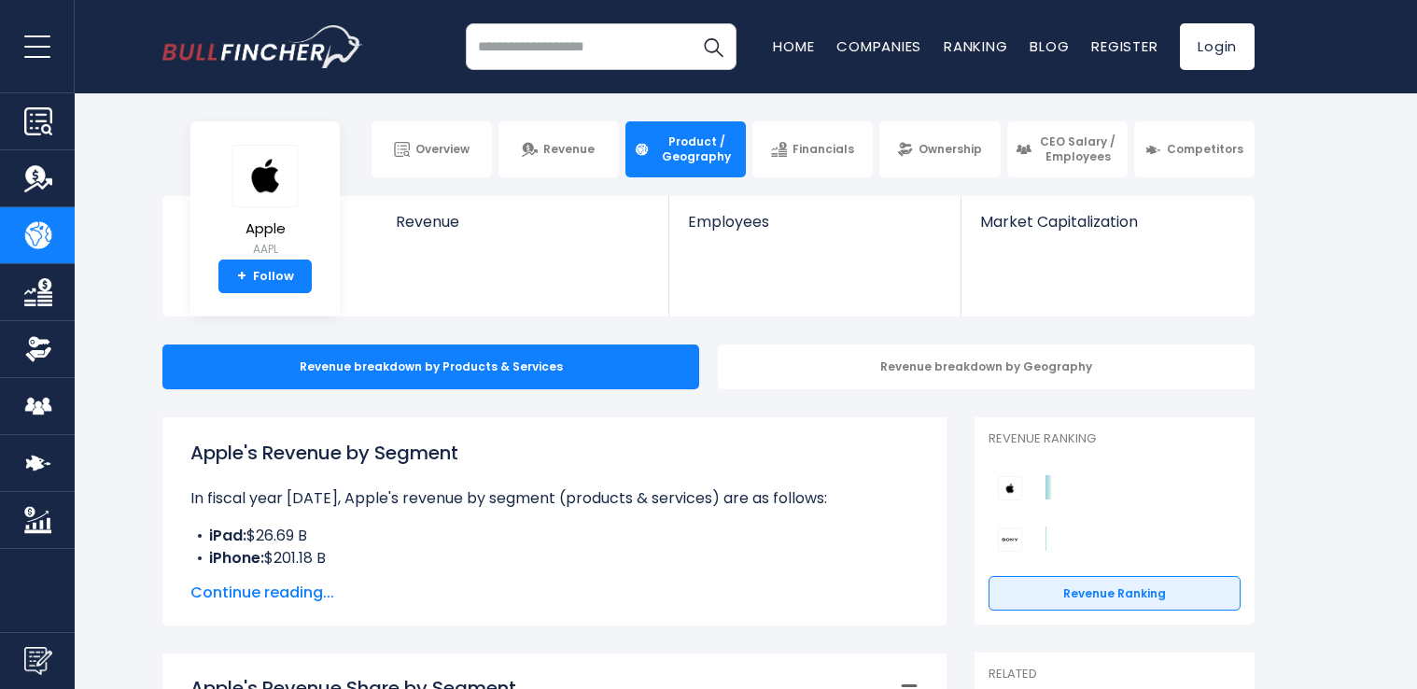 Image resolution: width=1417 pixels, height=689 pixels. What do you see at coordinates (236, 557) in the screenshot?
I see `b: iPhone:` at bounding box center [236, 557].